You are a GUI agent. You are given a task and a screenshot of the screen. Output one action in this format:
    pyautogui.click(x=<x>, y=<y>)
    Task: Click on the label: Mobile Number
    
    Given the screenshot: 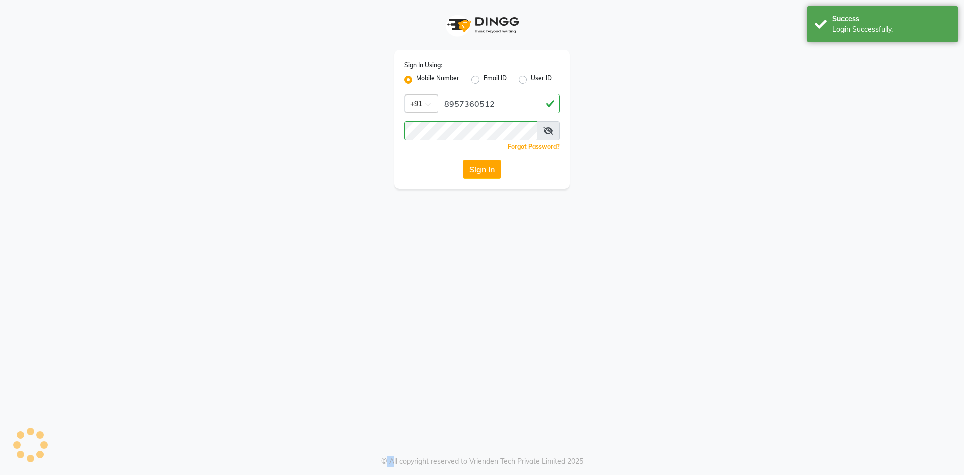 What is the action you would take?
    pyautogui.click(x=438, y=80)
    